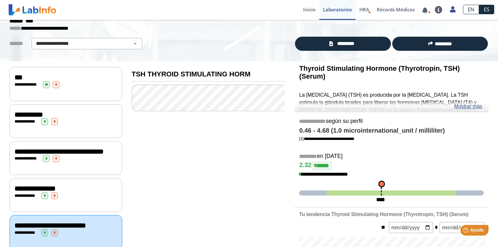 The height and width of the screenshot is (247, 498). I want to click on b: Thyroid Stimulating Hormone (Thyrotropin, TSH) (Serum), so click(379, 72).